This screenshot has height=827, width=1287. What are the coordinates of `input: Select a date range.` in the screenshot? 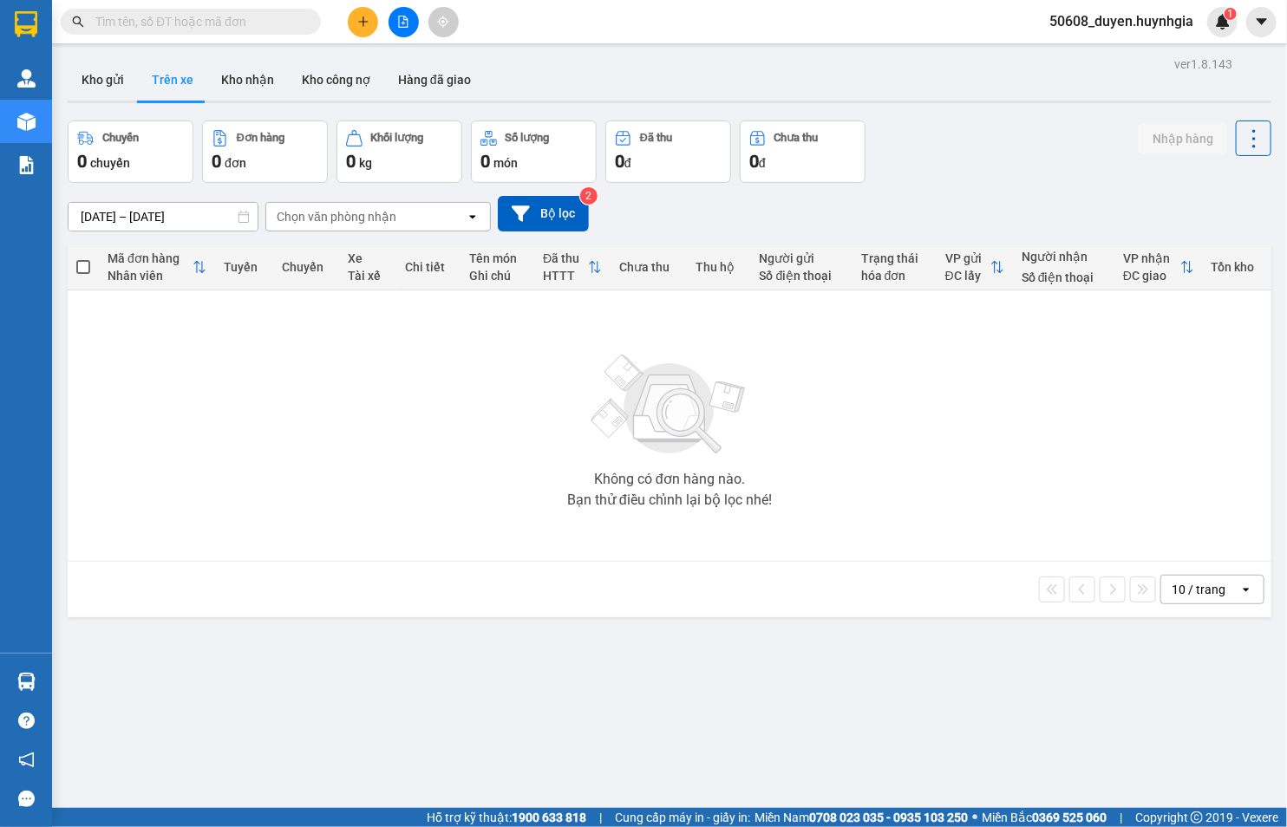 It's located at (163, 217).